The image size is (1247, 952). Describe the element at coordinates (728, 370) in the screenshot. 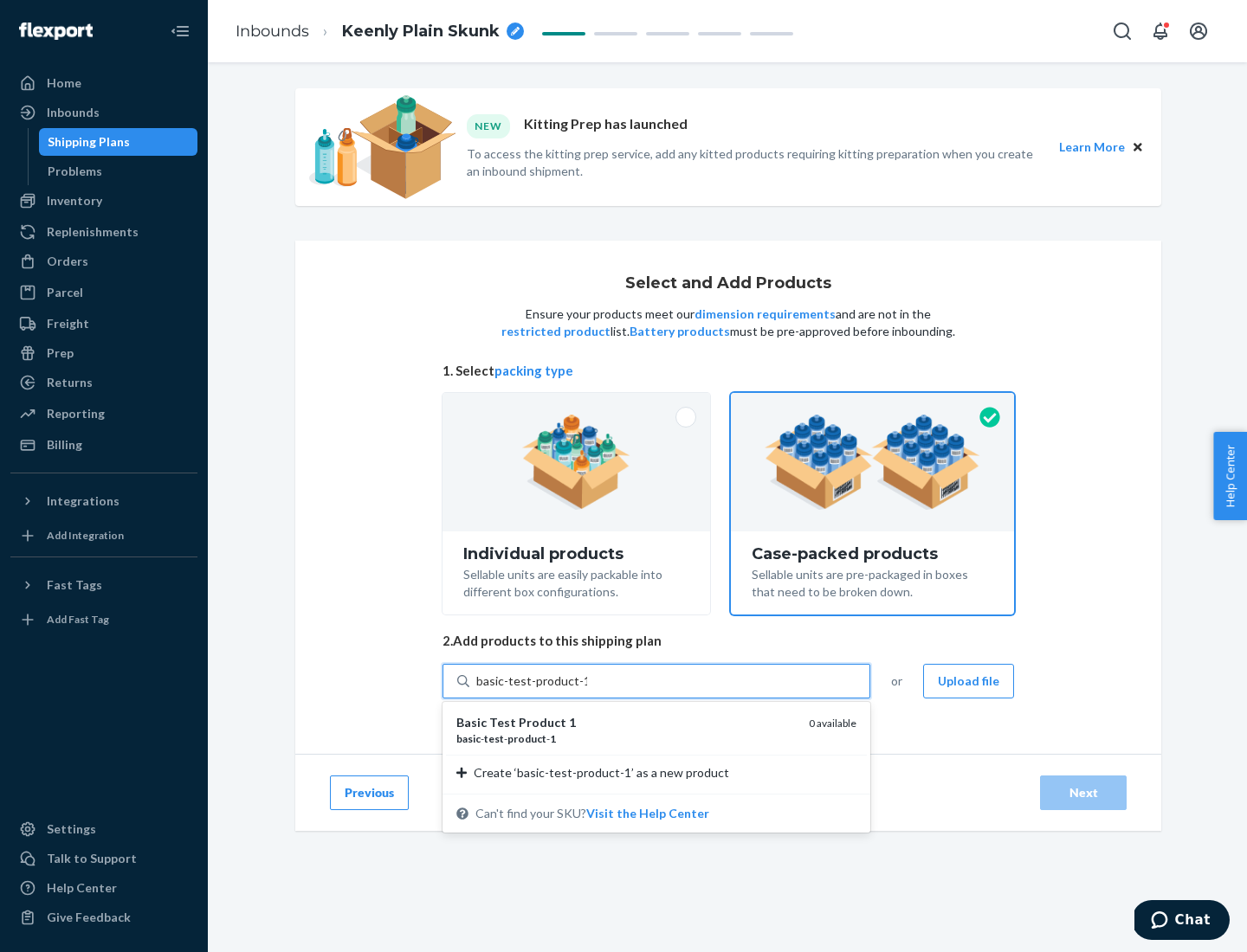

I see `span: 1. Select` at that location.